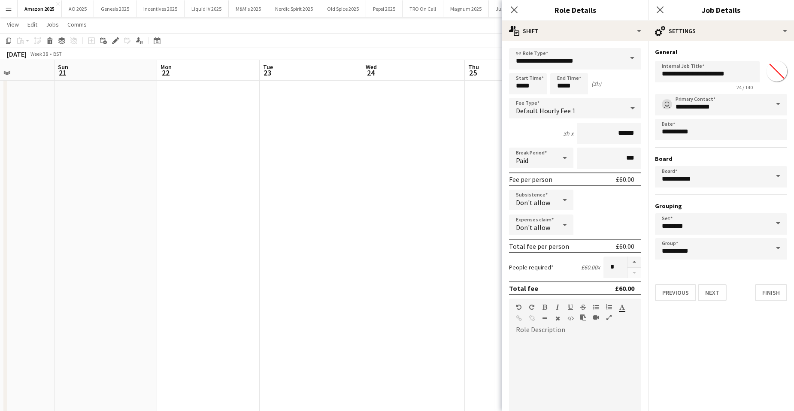 The image size is (794, 411). I want to click on h3: Role Details, so click(575, 10).